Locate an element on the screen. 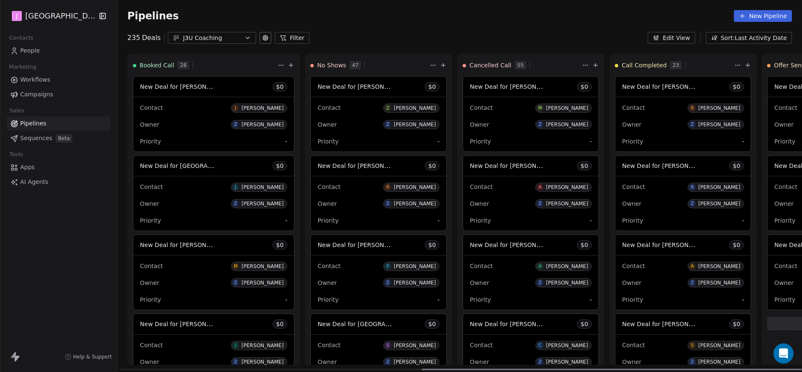 Image resolution: width=802 pixels, height=372 pixels. div: M is located at coordinates (540, 108).